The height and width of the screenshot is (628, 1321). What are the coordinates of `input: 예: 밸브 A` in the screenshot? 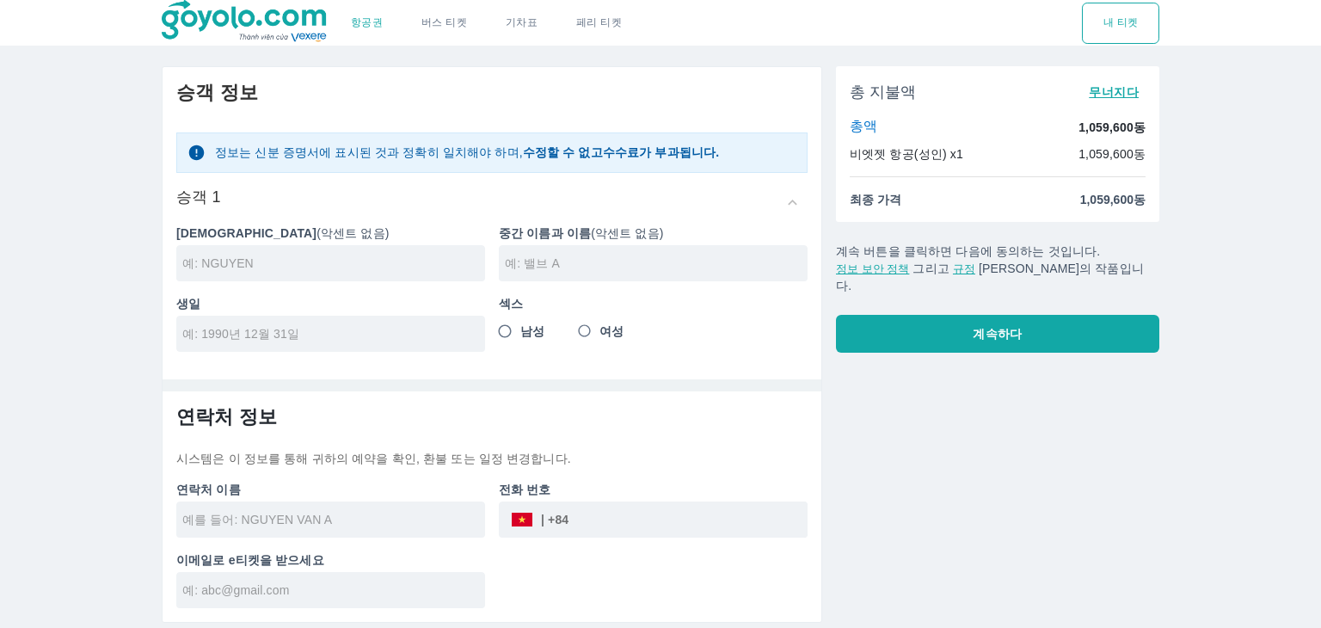 It's located at (656, 263).